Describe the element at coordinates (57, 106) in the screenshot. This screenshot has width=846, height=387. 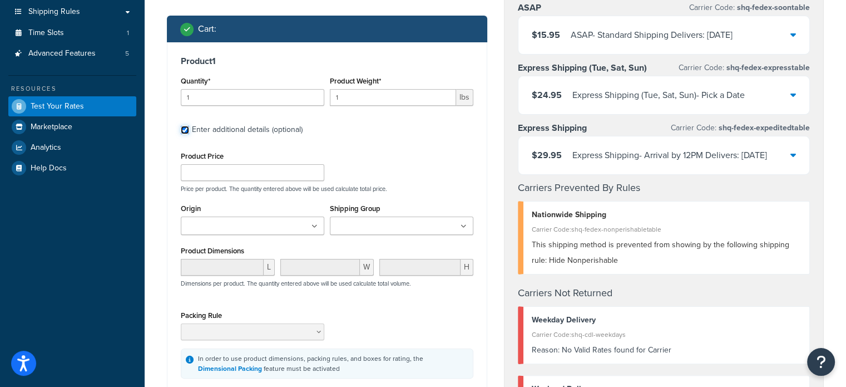
I see `span: Test Your Rates` at that location.